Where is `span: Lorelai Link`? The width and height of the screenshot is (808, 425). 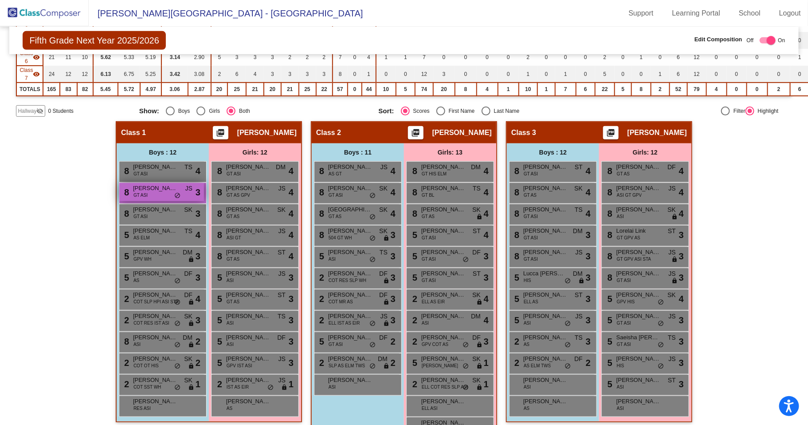 span: Lorelai Link is located at coordinates (639, 231).